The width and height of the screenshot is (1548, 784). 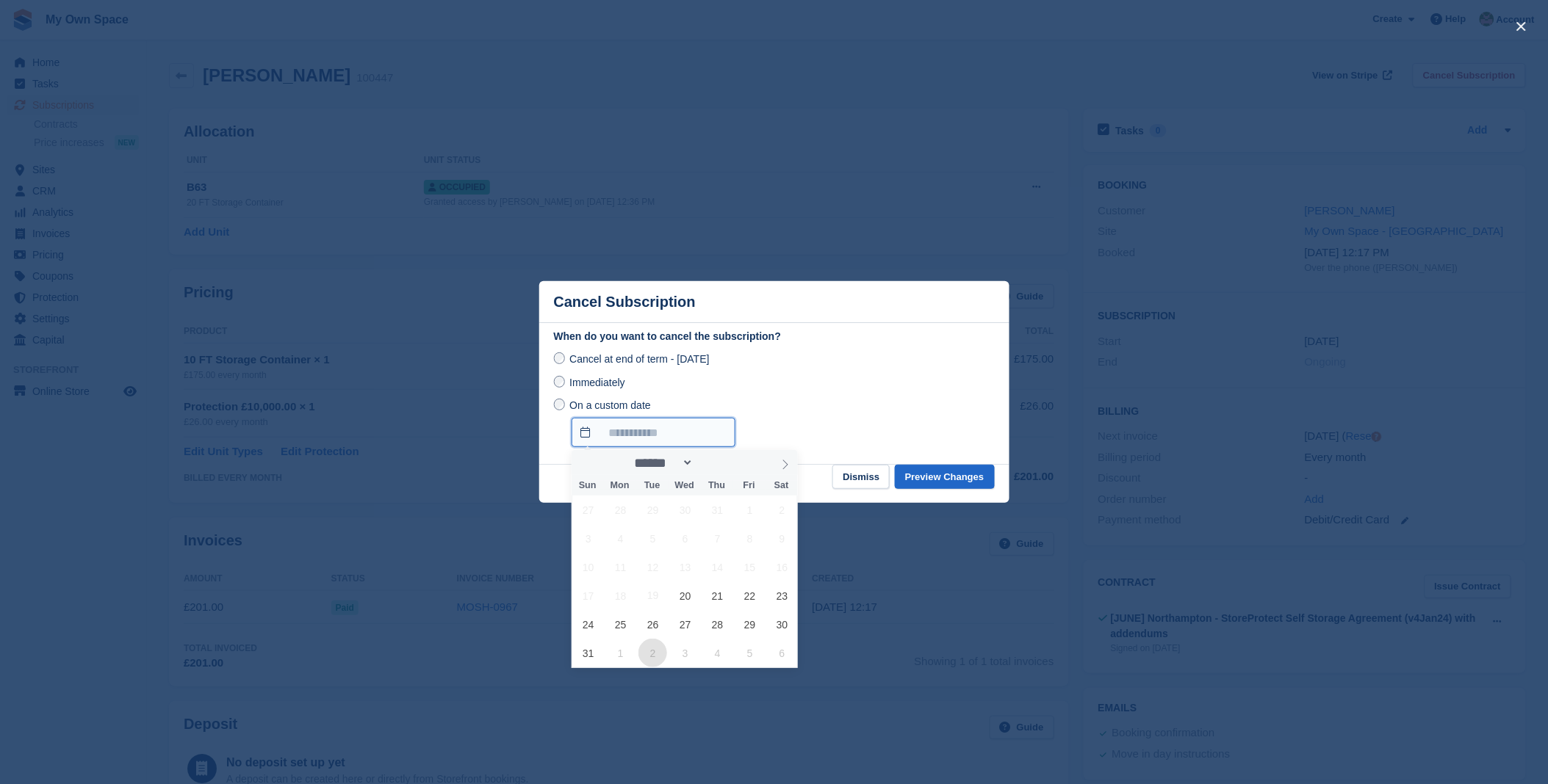 What do you see at coordinates (652, 538) in the screenshot?
I see `span: August 5, 2025` at bounding box center [652, 538].